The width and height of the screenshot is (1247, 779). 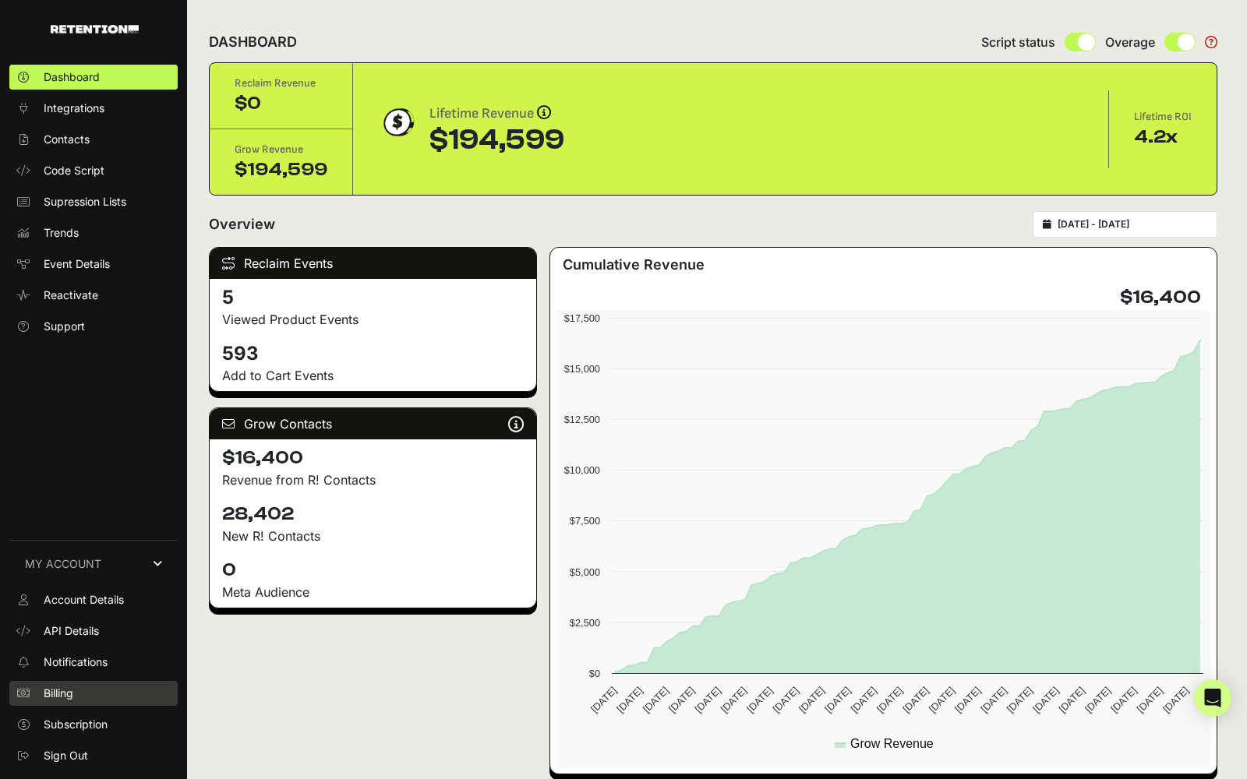 I want to click on span: Account Details, so click(x=83, y=600).